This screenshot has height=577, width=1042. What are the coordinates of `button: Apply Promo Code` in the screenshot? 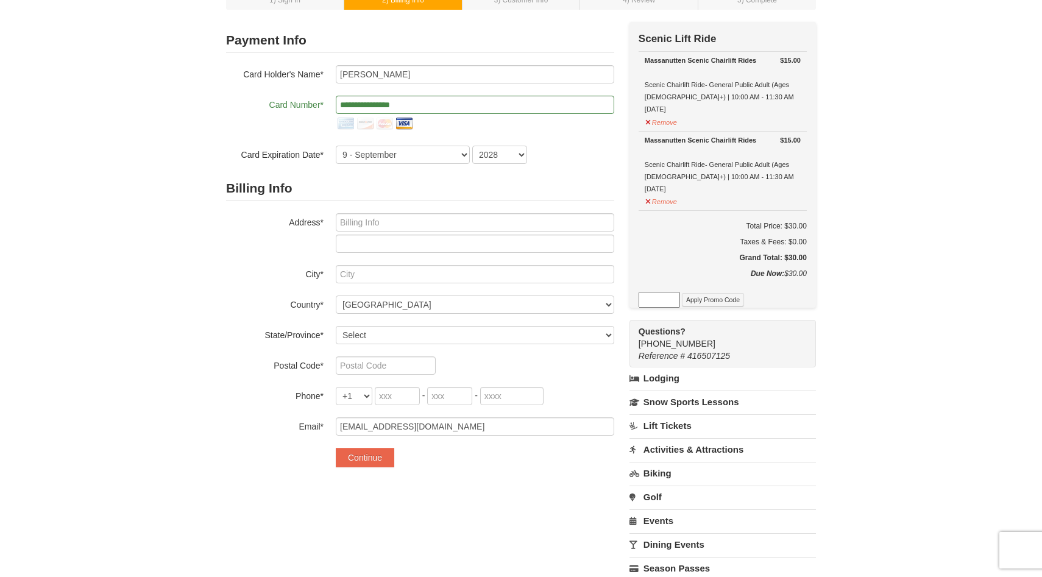 It's located at (713, 300).